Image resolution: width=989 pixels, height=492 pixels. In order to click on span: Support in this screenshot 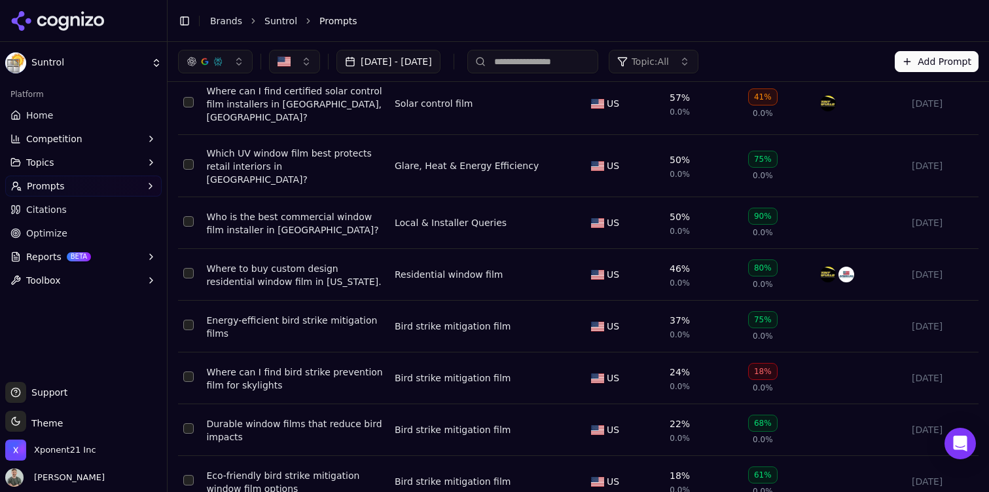, I will do `click(46, 392)`.